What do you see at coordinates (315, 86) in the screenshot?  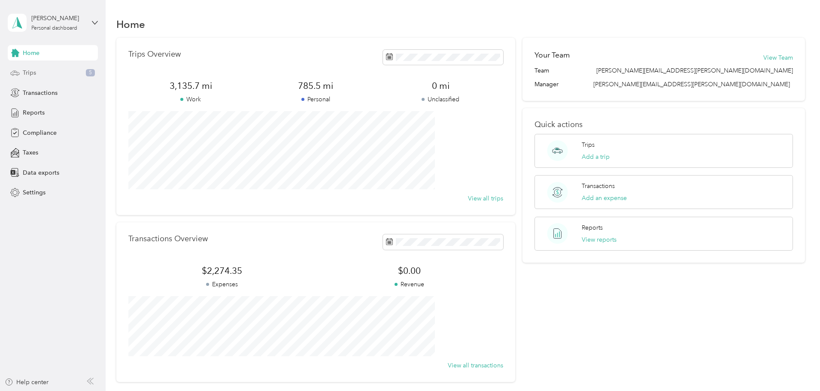 I see `span: 785.5 mi` at bounding box center [315, 86].